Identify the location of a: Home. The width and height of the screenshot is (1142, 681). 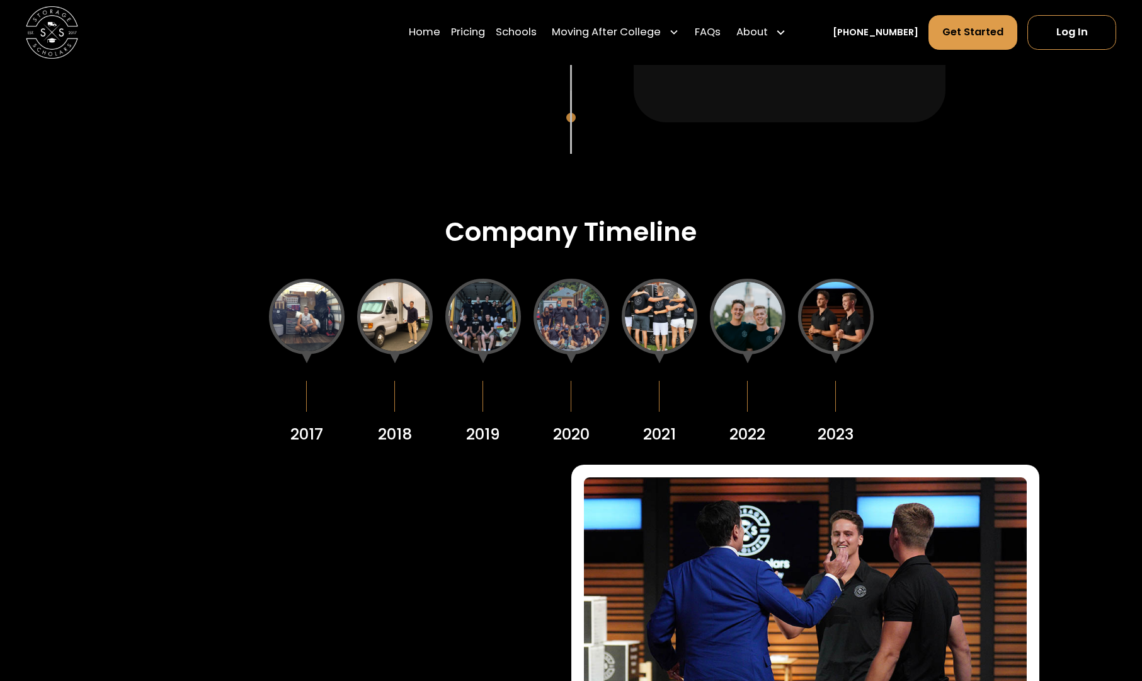
(425, 33).